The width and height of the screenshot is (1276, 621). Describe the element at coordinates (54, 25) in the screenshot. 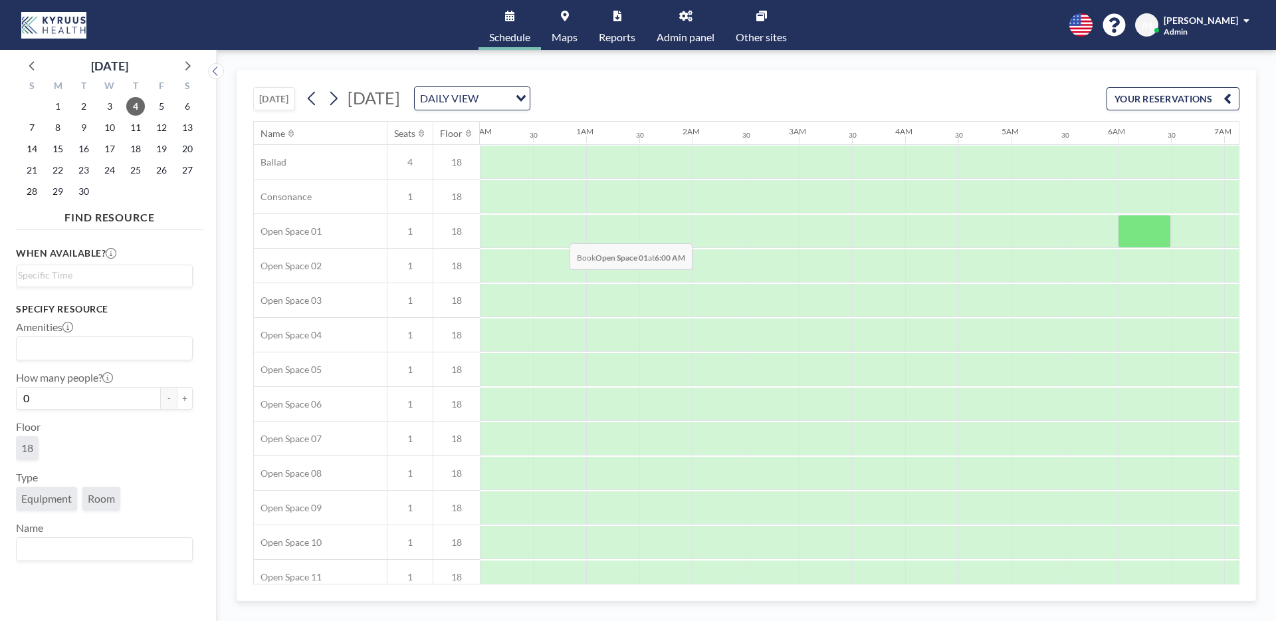

I see `img: organization-logo` at that location.